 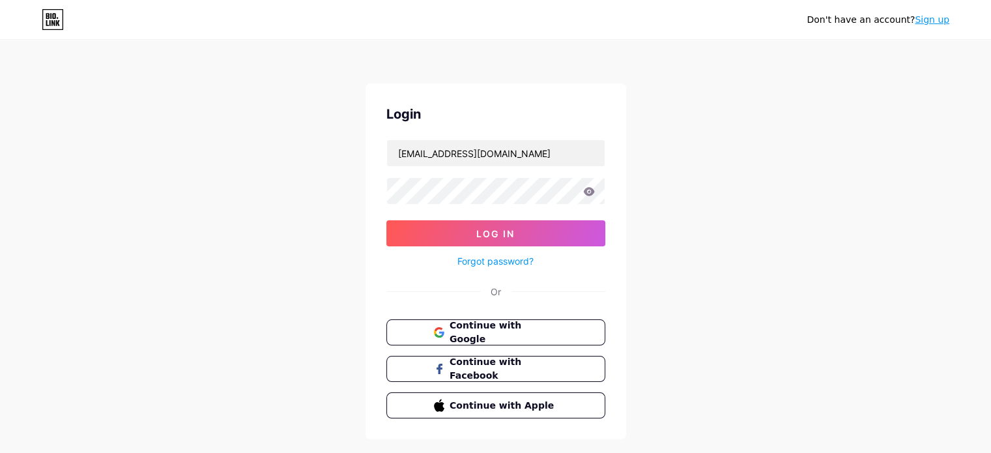 What do you see at coordinates (496, 332) in the screenshot?
I see `a: Continue with Google` at bounding box center [496, 332].